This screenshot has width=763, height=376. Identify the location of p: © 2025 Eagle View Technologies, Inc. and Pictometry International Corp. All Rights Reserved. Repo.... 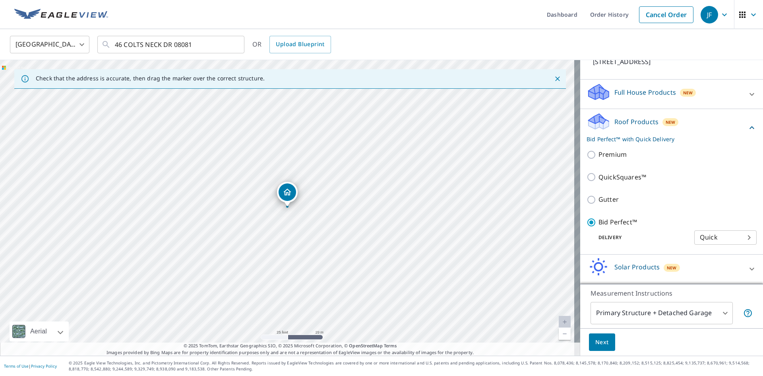
(414, 366).